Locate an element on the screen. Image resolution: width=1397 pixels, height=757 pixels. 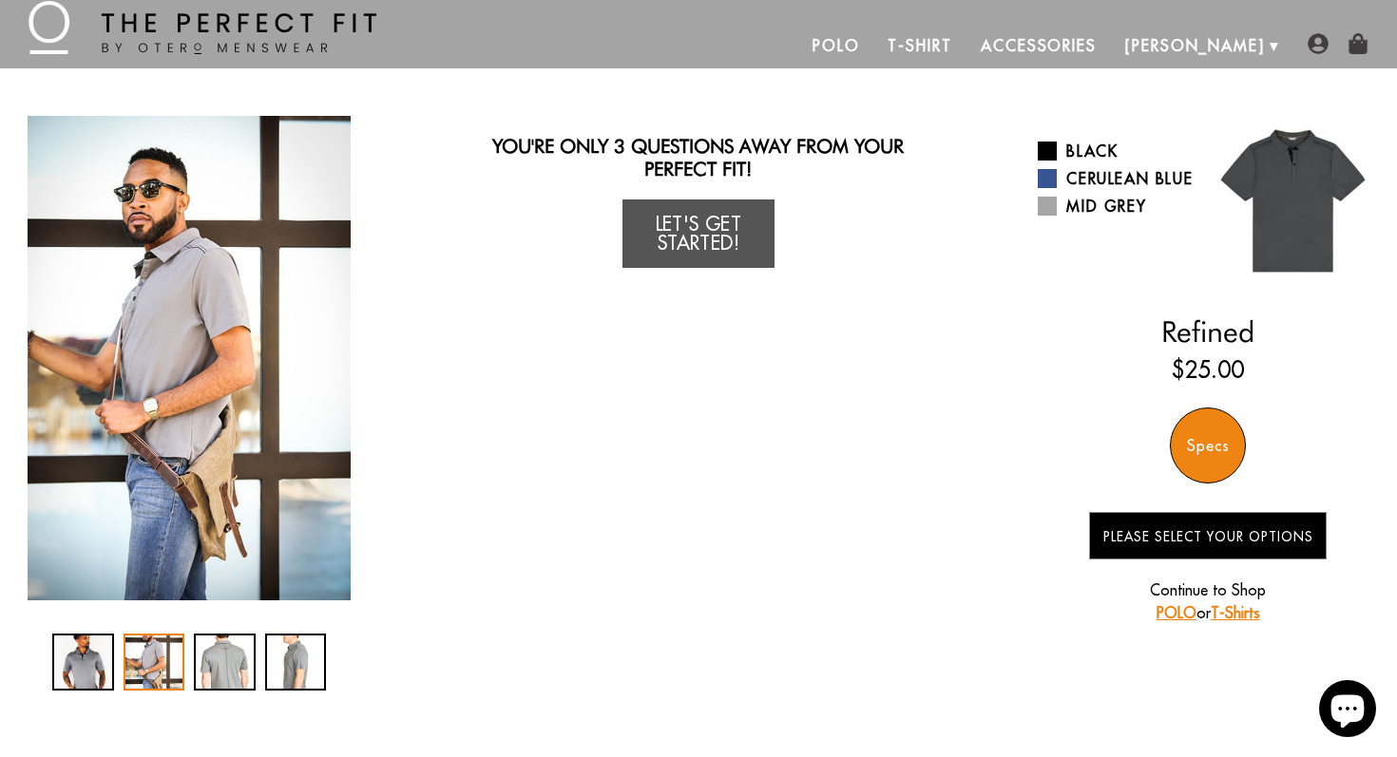
a: T-Shirt is located at coordinates (919, 46).